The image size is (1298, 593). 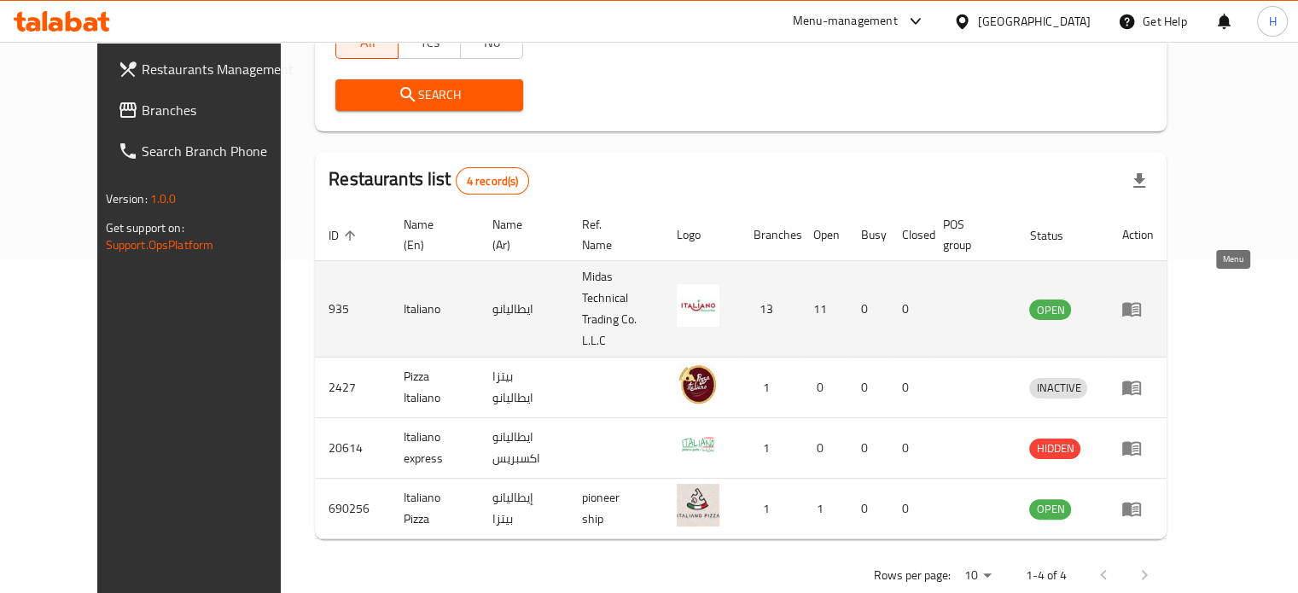 I want to click on span: All, so click(x=367, y=42).